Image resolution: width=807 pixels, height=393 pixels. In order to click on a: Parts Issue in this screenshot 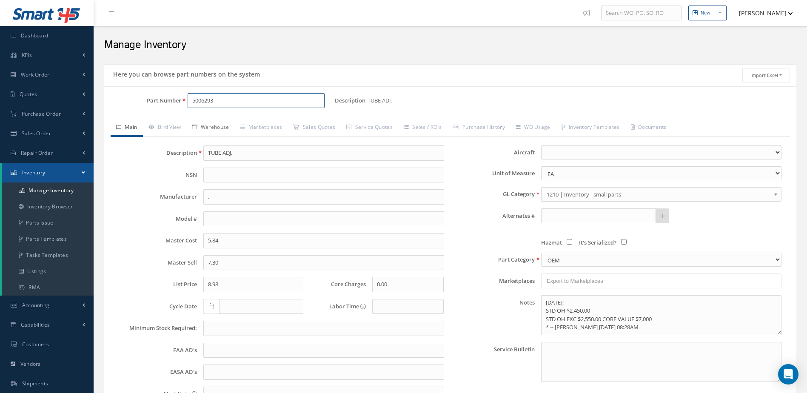, I will do `click(48, 223)`.